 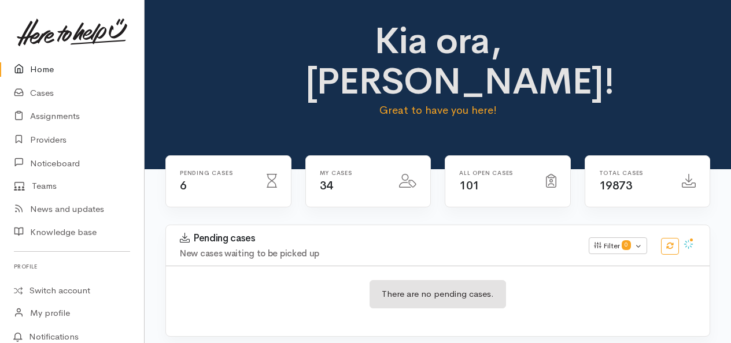 What do you see at coordinates (183, 186) in the screenshot?
I see `span: 6` at bounding box center [183, 186].